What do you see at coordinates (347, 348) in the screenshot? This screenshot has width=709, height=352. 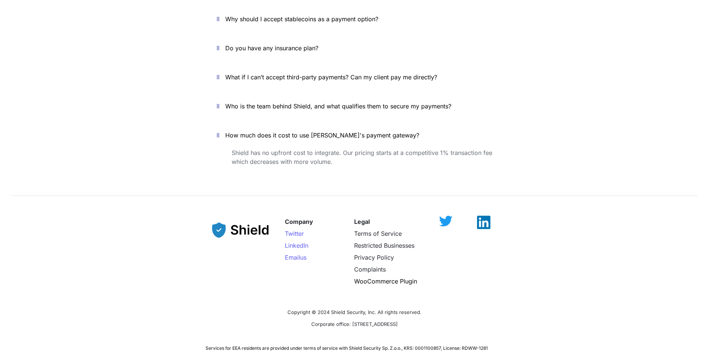 I see `span: Services for EEA residents are provided under terms of service with Shield Security Sp. Z.o.o., K...` at bounding box center [347, 348].